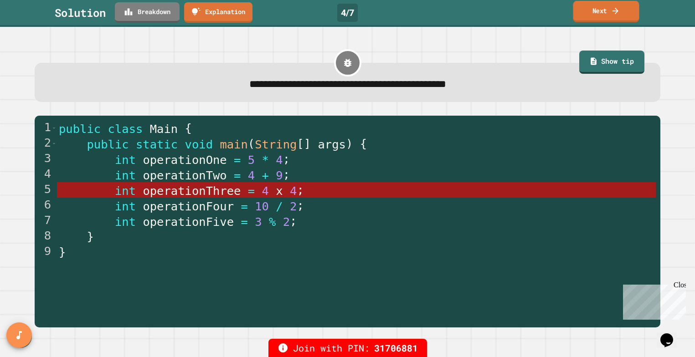 The width and height of the screenshot is (695, 357). Describe the element at coordinates (157, 144) in the screenshot. I see `span: static` at that location.